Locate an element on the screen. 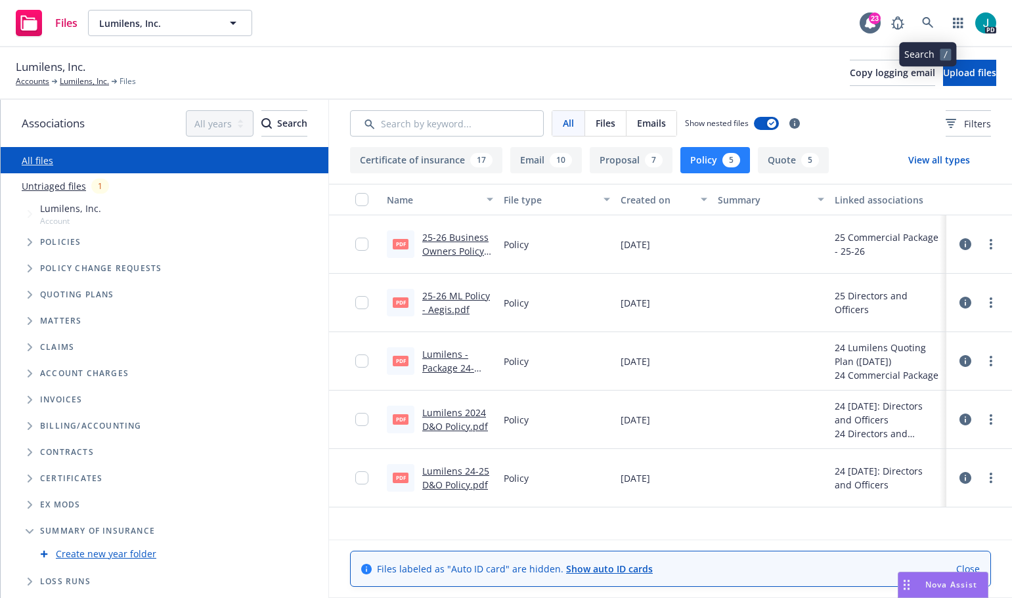 This screenshot has height=598, width=1012. button: Quote is located at coordinates (793, 160).